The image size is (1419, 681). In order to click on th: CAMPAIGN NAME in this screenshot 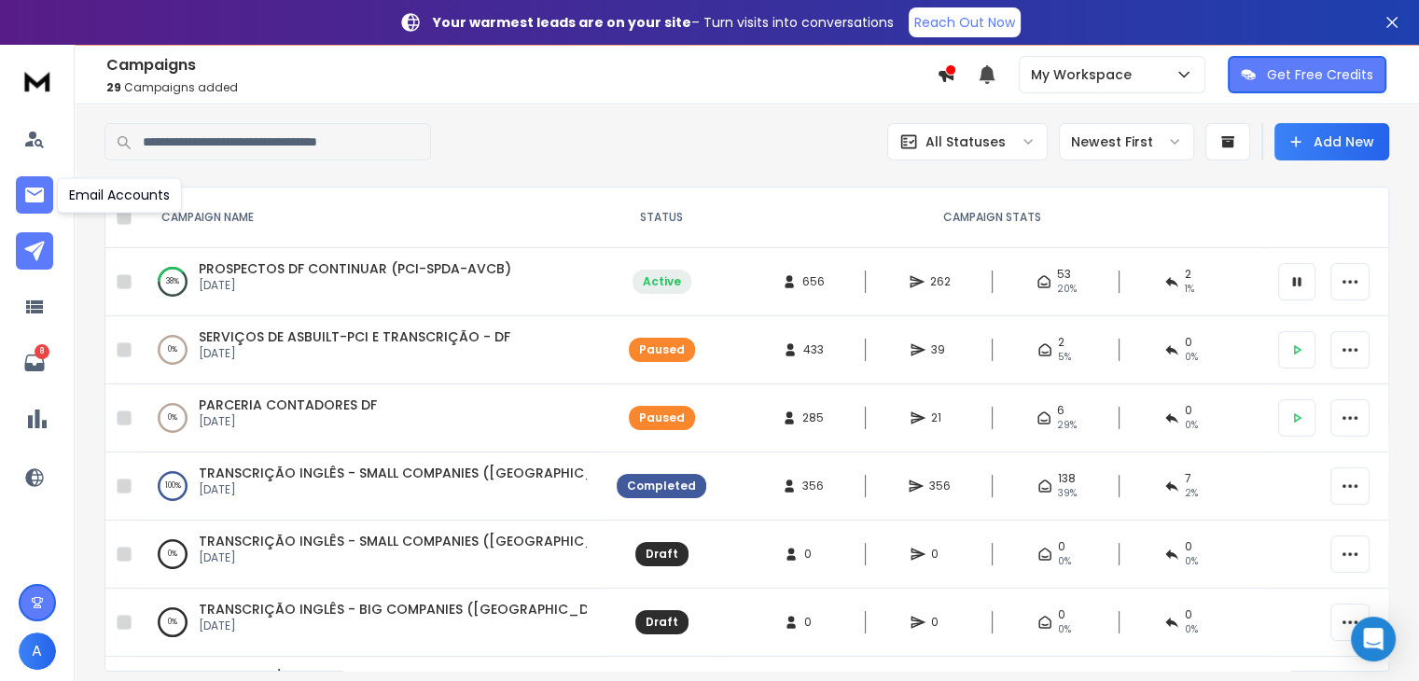, I will do `click(372, 217)`.